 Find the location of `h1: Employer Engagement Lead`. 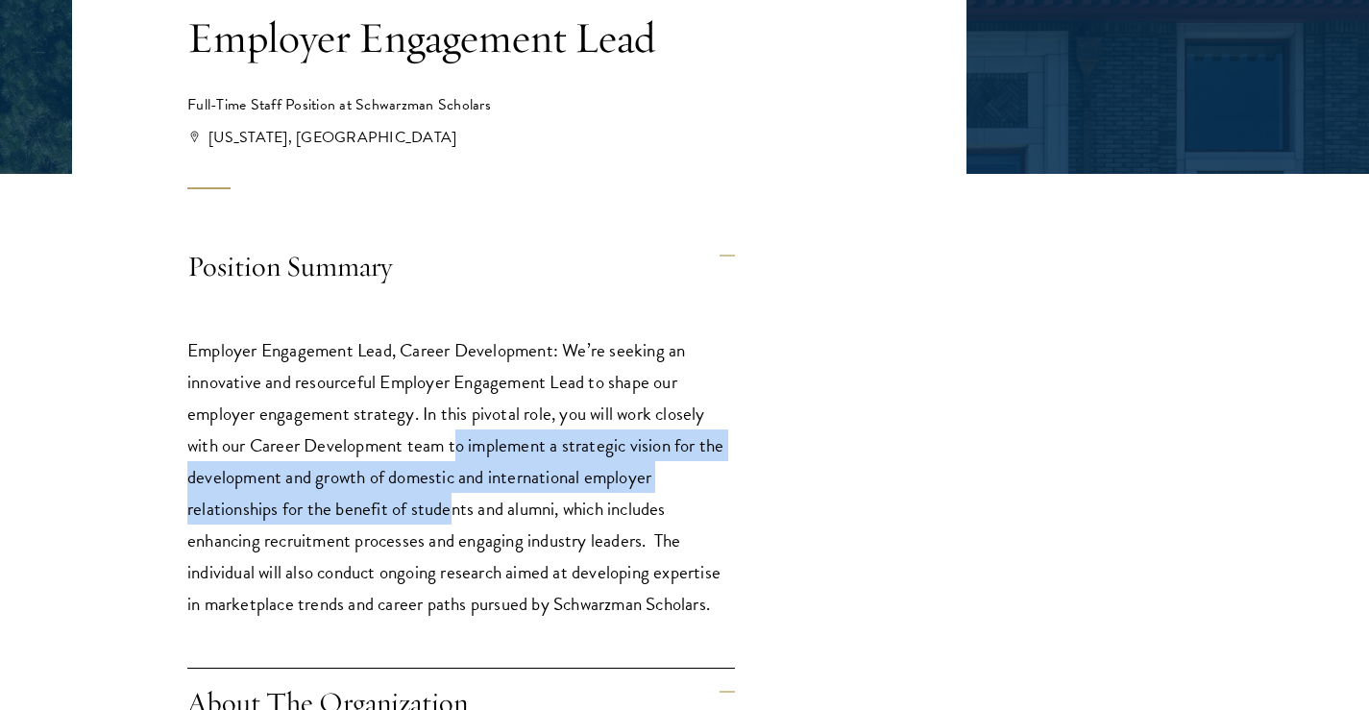

h1: Employer Engagement Lead is located at coordinates (490, 37).